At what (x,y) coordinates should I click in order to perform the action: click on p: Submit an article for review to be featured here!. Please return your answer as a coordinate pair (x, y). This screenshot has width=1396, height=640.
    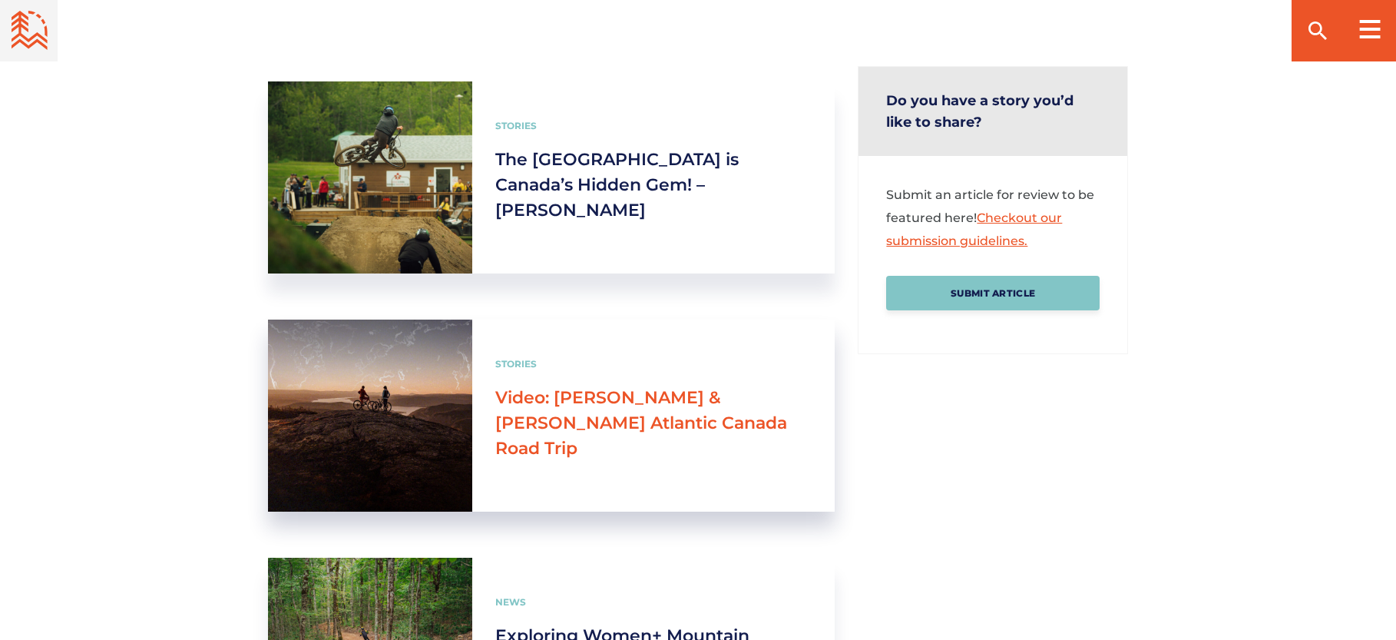
    Looking at the image, I should click on (993, 218).